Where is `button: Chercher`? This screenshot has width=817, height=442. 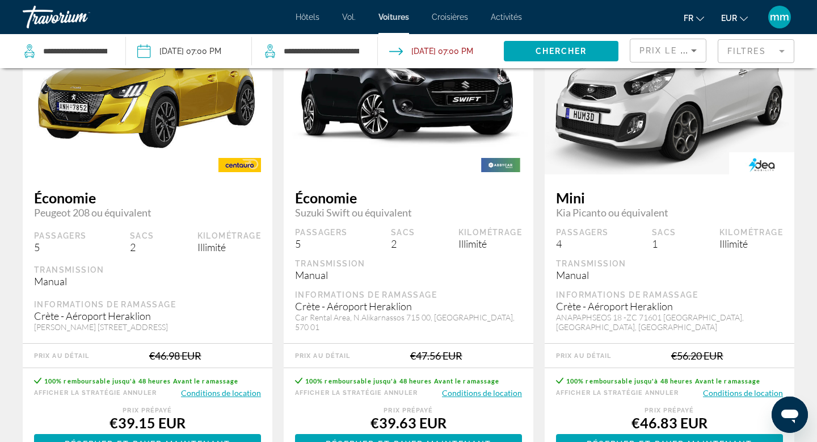
button: Chercher is located at coordinates (561, 51).